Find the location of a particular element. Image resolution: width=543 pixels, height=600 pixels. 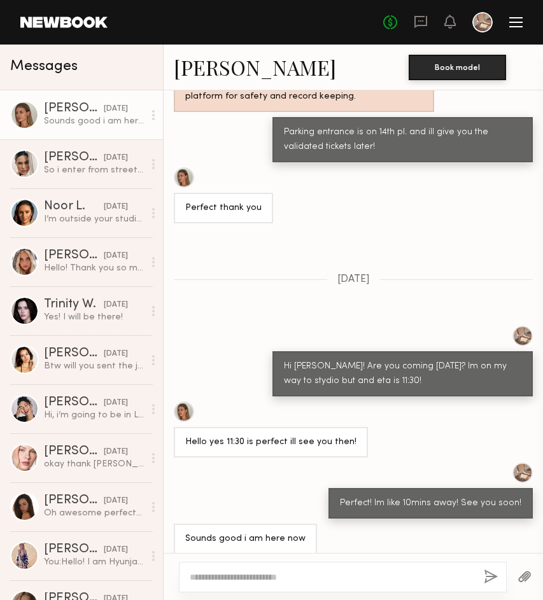

div: I’m outside your studio door is located at coordinates (94, 219).